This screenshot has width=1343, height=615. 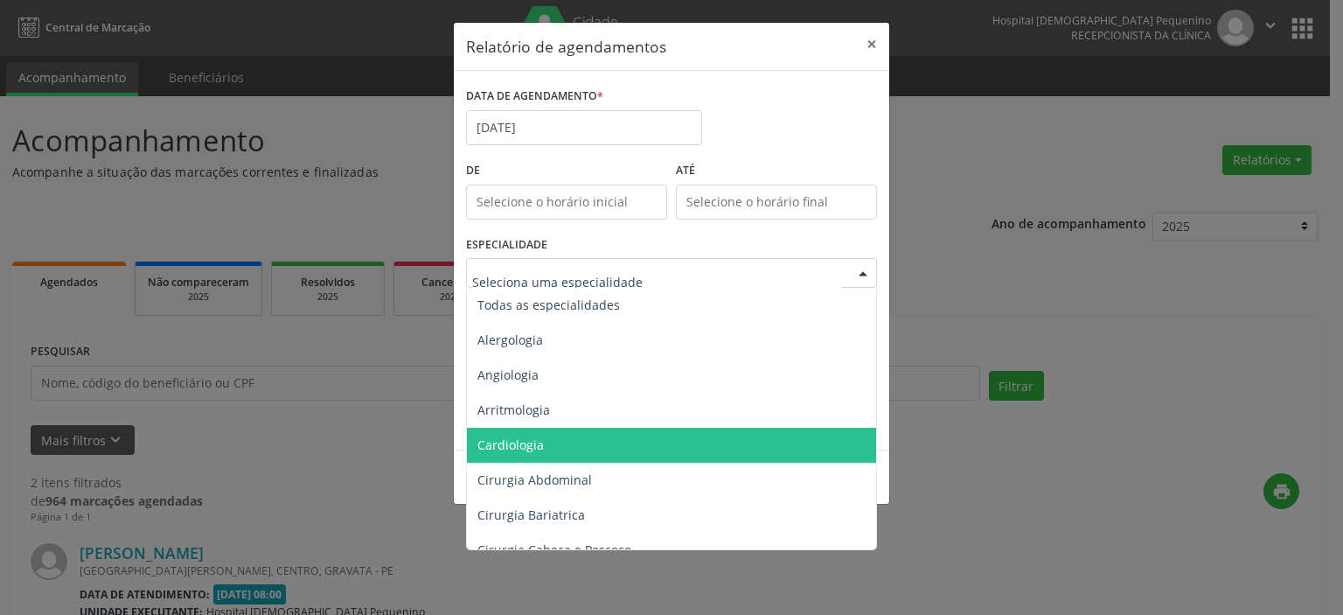 What do you see at coordinates (548, 304) in the screenshot?
I see `span: Todas as especialidades` at bounding box center [548, 304].